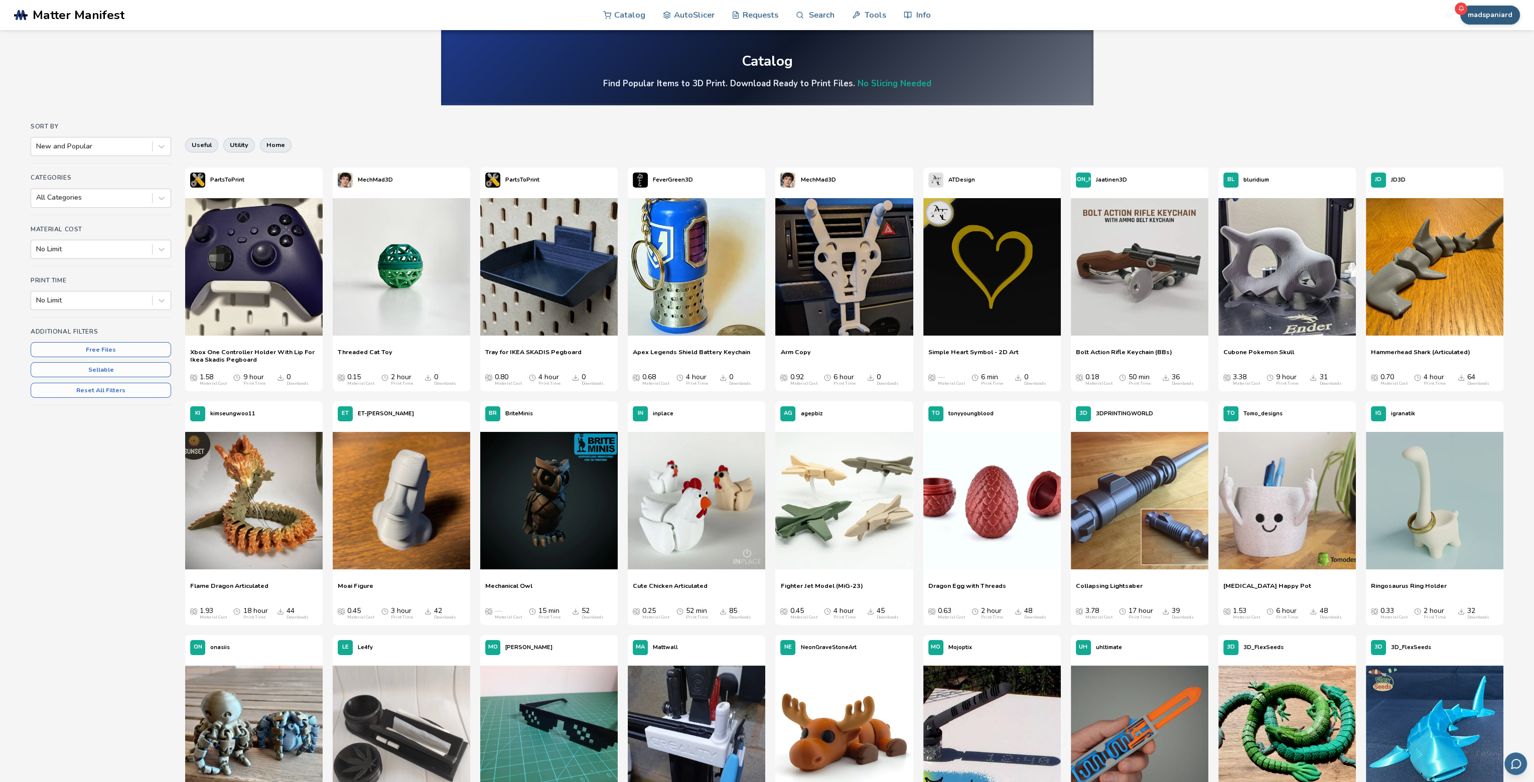 The width and height of the screenshot is (1534, 782). What do you see at coordinates (402, 614) in the screenshot?
I see `div: 3 hour` at bounding box center [402, 614].